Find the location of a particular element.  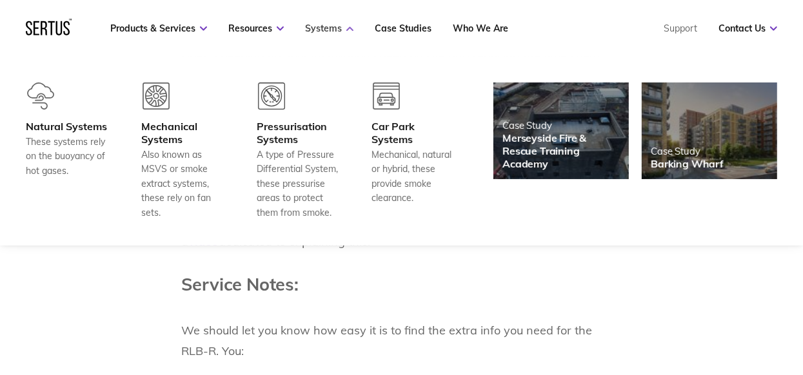

div: A type of Pressure Differential System, these pressurise areas to protect them from smoke. is located at coordinates (298, 184).